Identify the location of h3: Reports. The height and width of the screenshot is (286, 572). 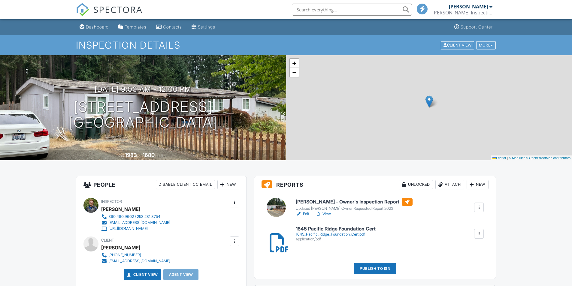
(375, 185).